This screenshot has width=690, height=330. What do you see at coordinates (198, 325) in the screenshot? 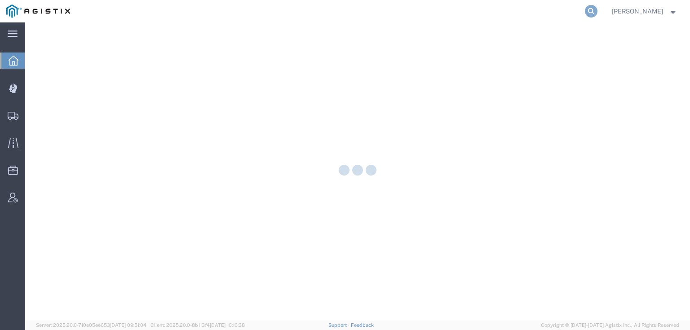
I see `span: Client: 2025.20.0-8b113f4` at bounding box center [198, 325].